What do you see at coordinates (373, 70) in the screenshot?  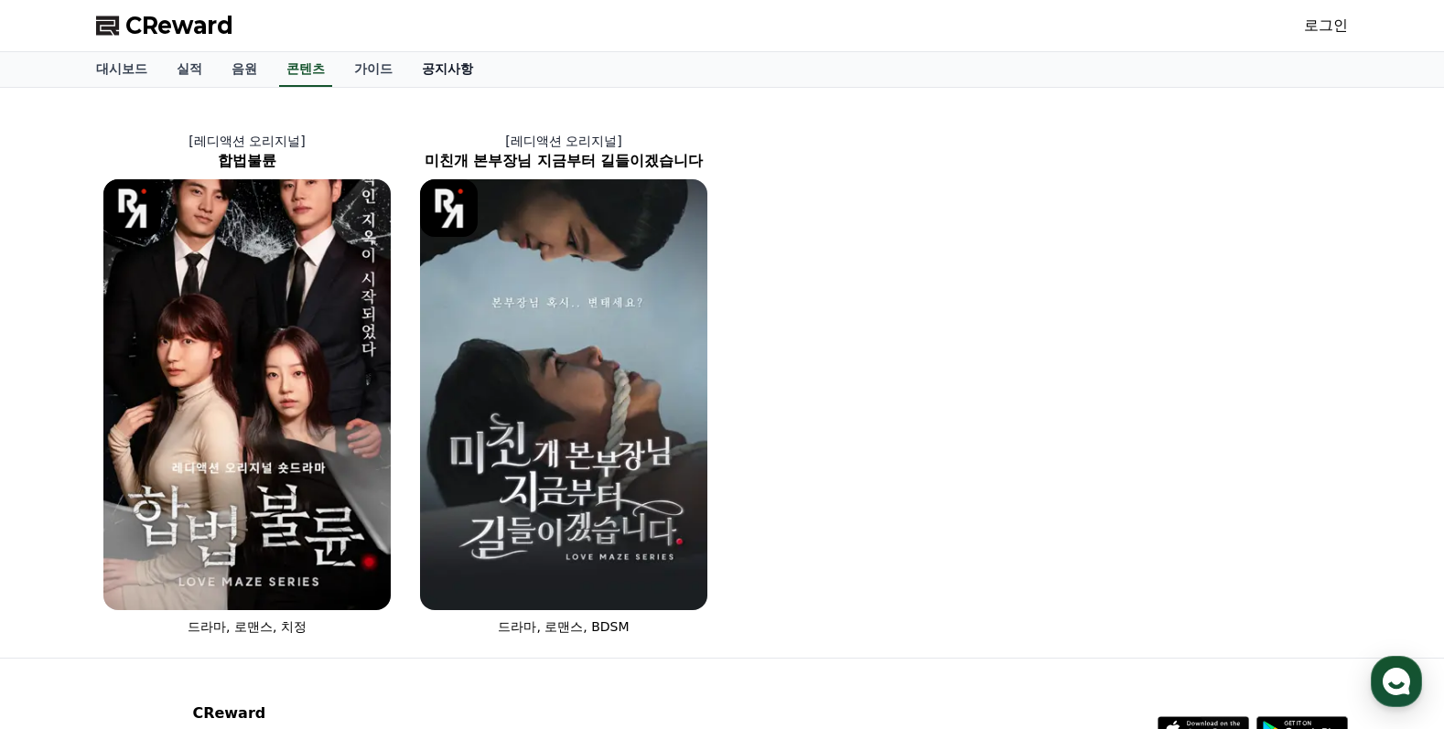 I see `a: 가이드` at bounding box center [373, 70].